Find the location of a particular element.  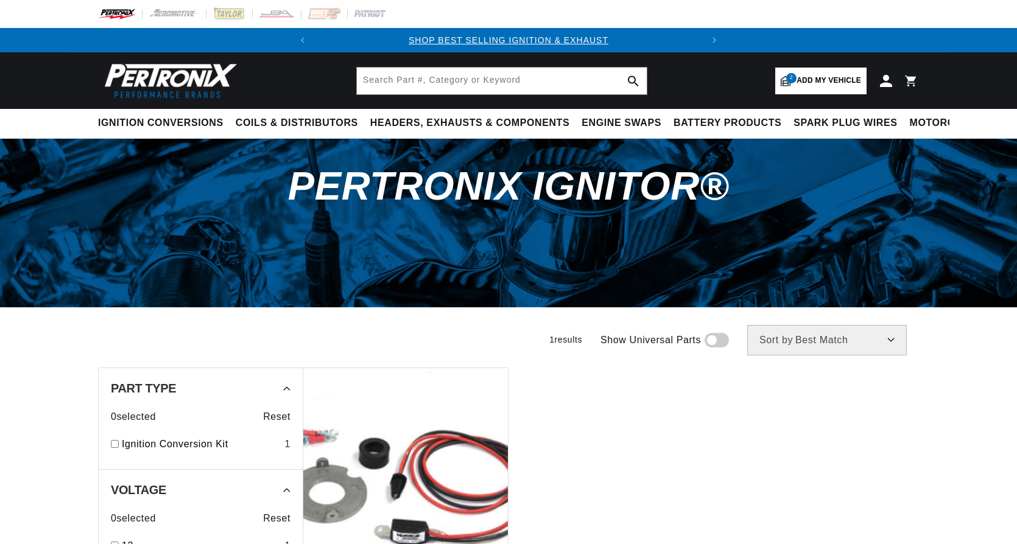

span: 1 results is located at coordinates (566, 340).